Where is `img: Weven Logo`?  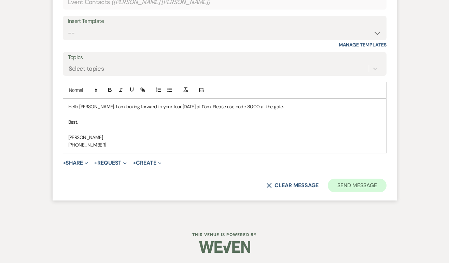
img: Weven Logo is located at coordinates (225, 247).